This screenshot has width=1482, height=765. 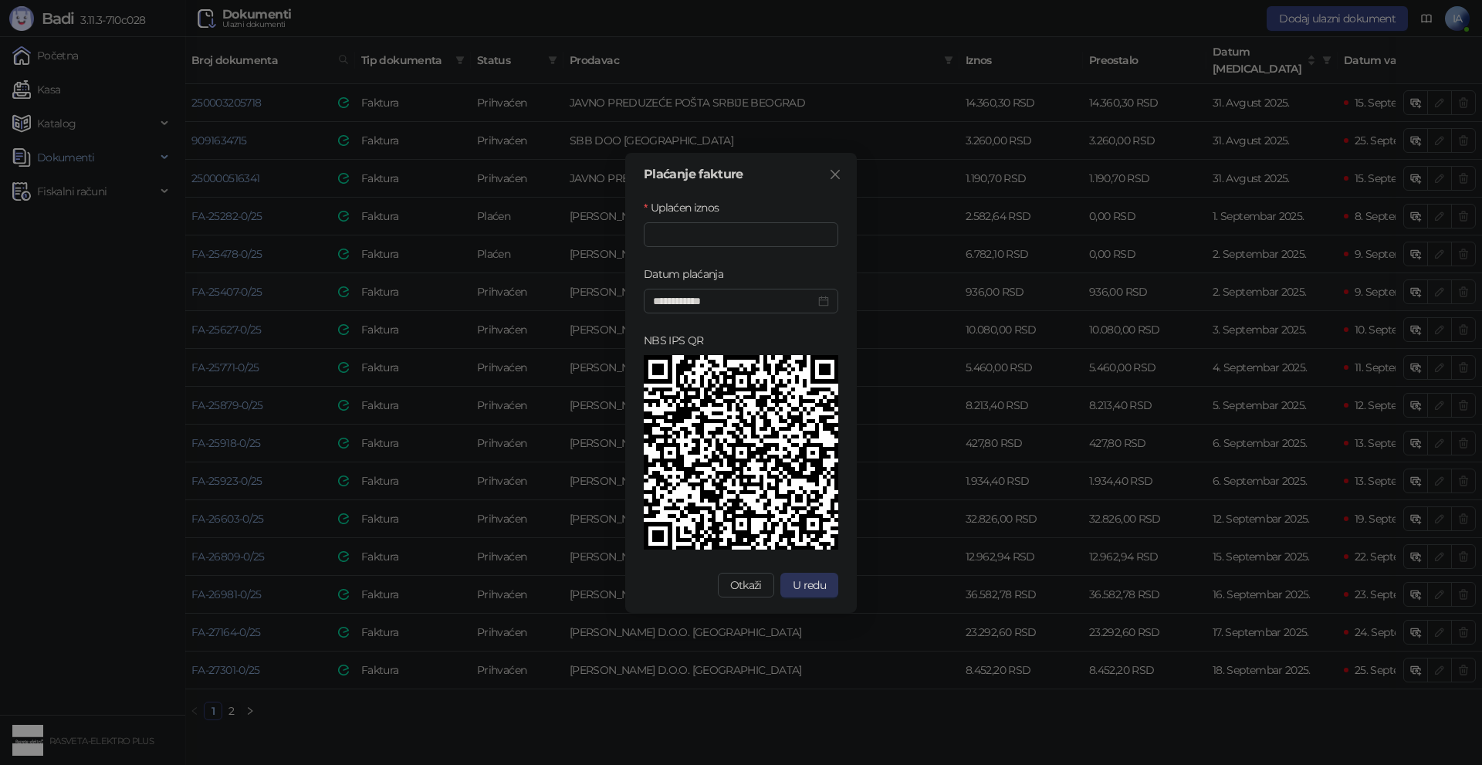 What do you see at coordinates (809, 585) in the screenshot?
I see `button: U redu` at bounding box center [809, 585].